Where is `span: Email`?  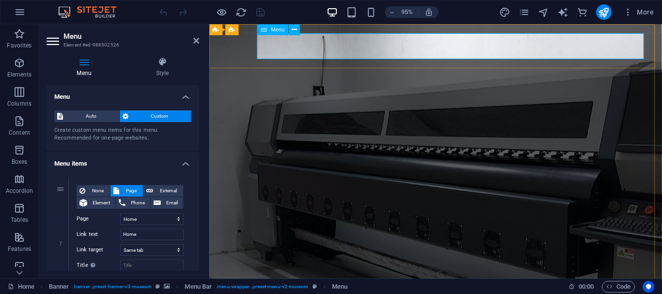
span: Email is located at coordinates (172, 203).